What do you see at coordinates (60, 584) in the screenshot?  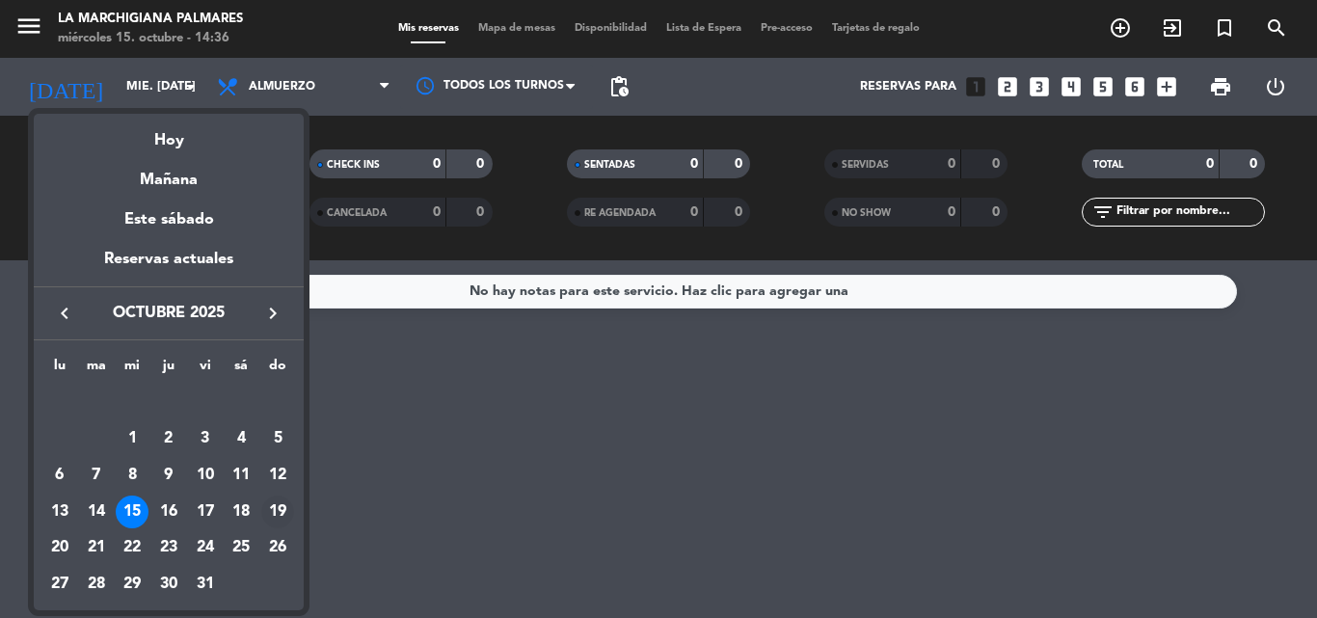 I see `div: 27` at bounding box center [60, 584].